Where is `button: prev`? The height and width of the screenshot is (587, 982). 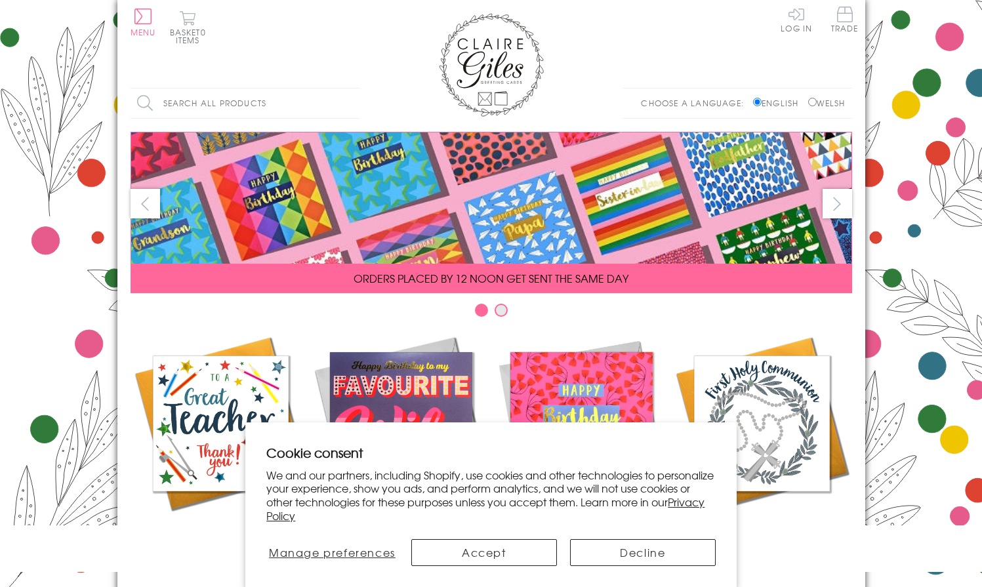 button: prev is located at coordinates (145, 203).